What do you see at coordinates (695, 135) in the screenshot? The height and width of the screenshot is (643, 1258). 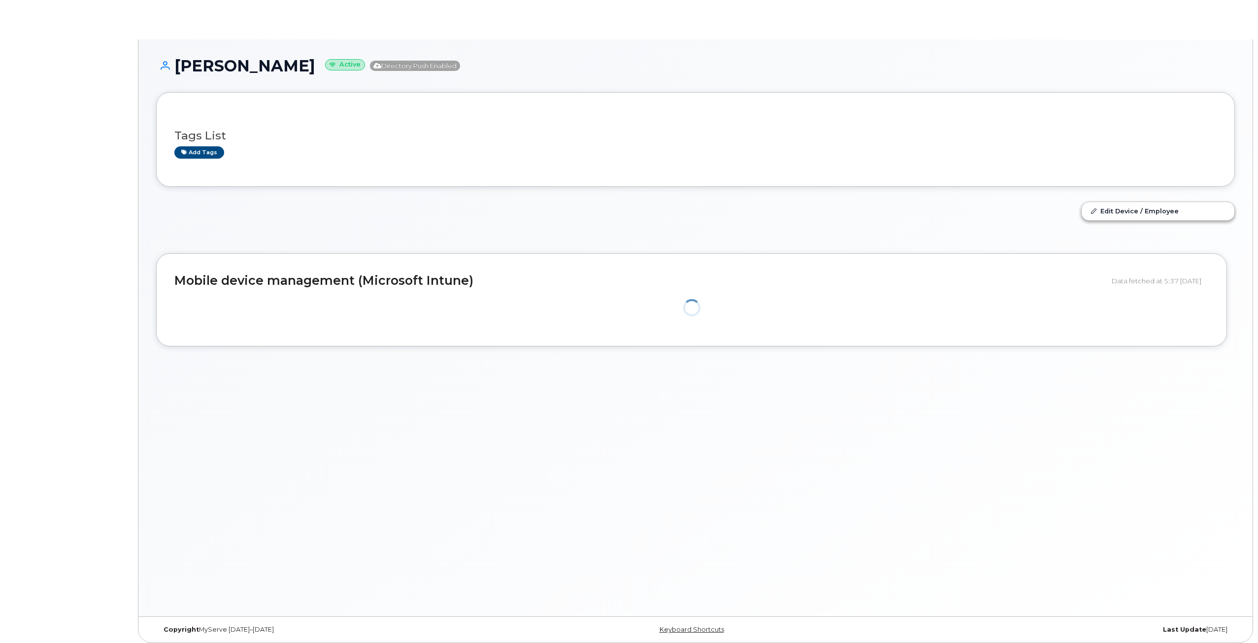 I see `h3: Tags List` at bounding box center [695, 135].